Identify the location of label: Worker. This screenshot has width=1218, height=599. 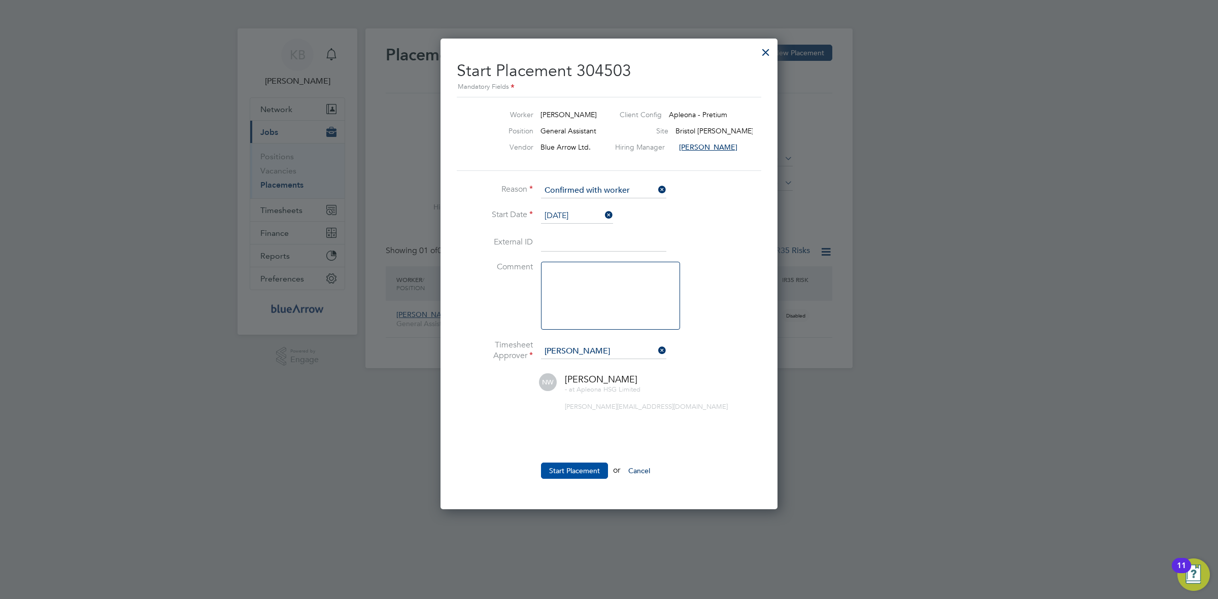
(505, 115).